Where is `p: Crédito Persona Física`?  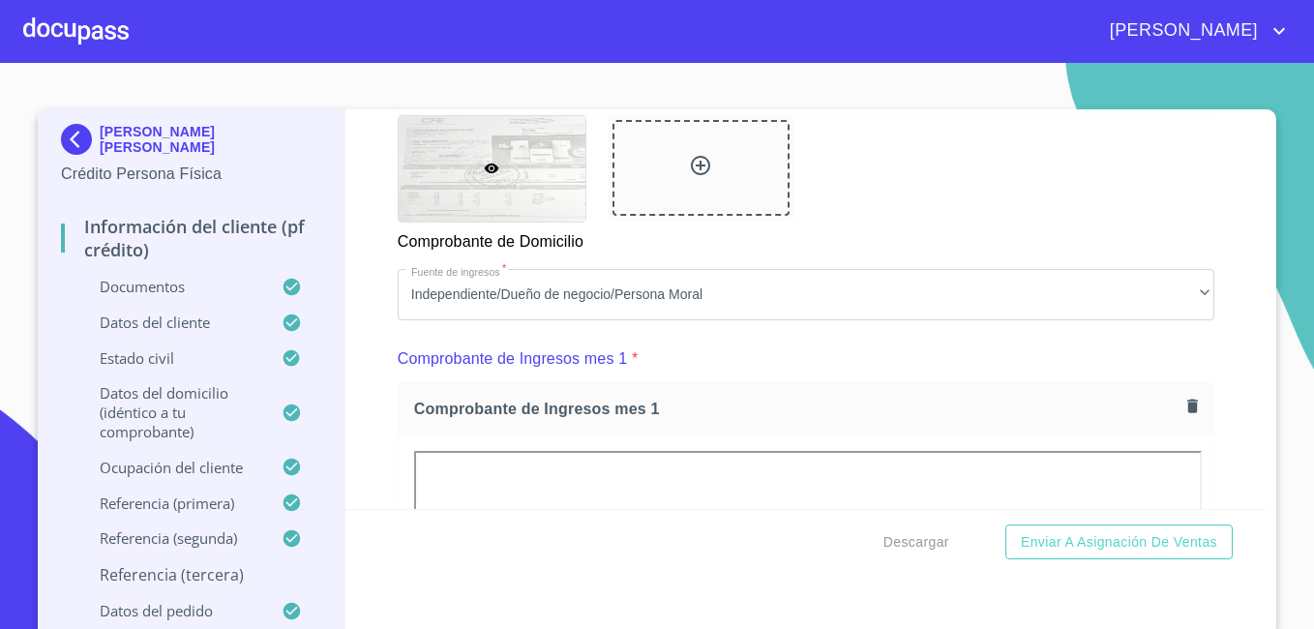 p: Crédito Persona Física is located at coordinates (191, 174).